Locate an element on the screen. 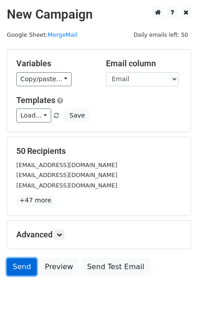 This screenshot has width=198, height=325. a: Send is located at coordinates (22, 267).